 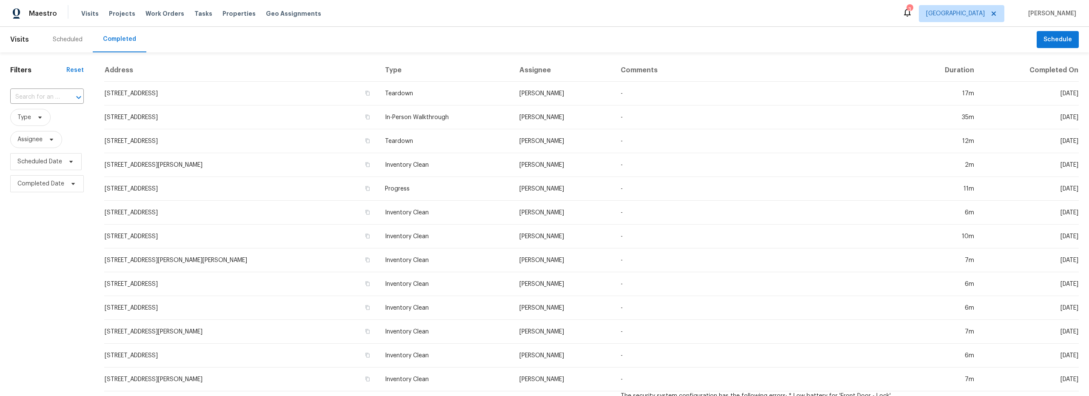 I want to click on td: 11m, so click(x=944, y=189).